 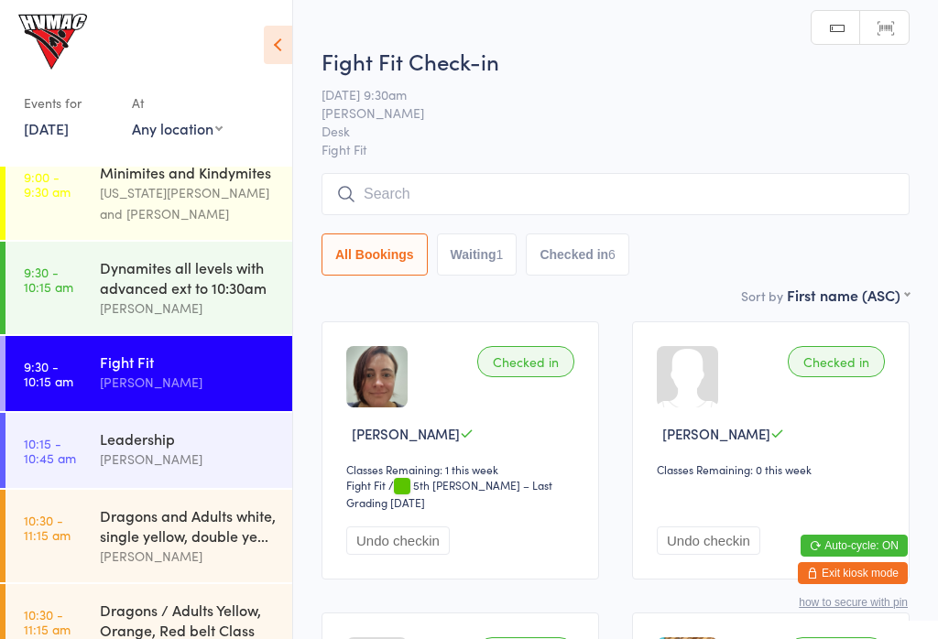 What do you see at coordinates (47, 184) in the screenshot?
I see `time: 9:00 - 9:30 am` at bounding box center [47, 184].